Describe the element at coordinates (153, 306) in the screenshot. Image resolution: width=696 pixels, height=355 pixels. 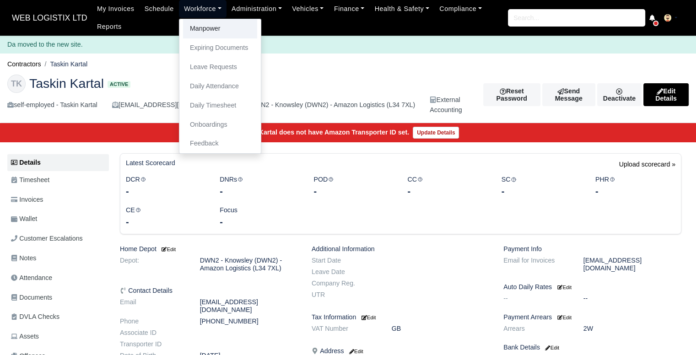
I see `dt: Email` at that location.